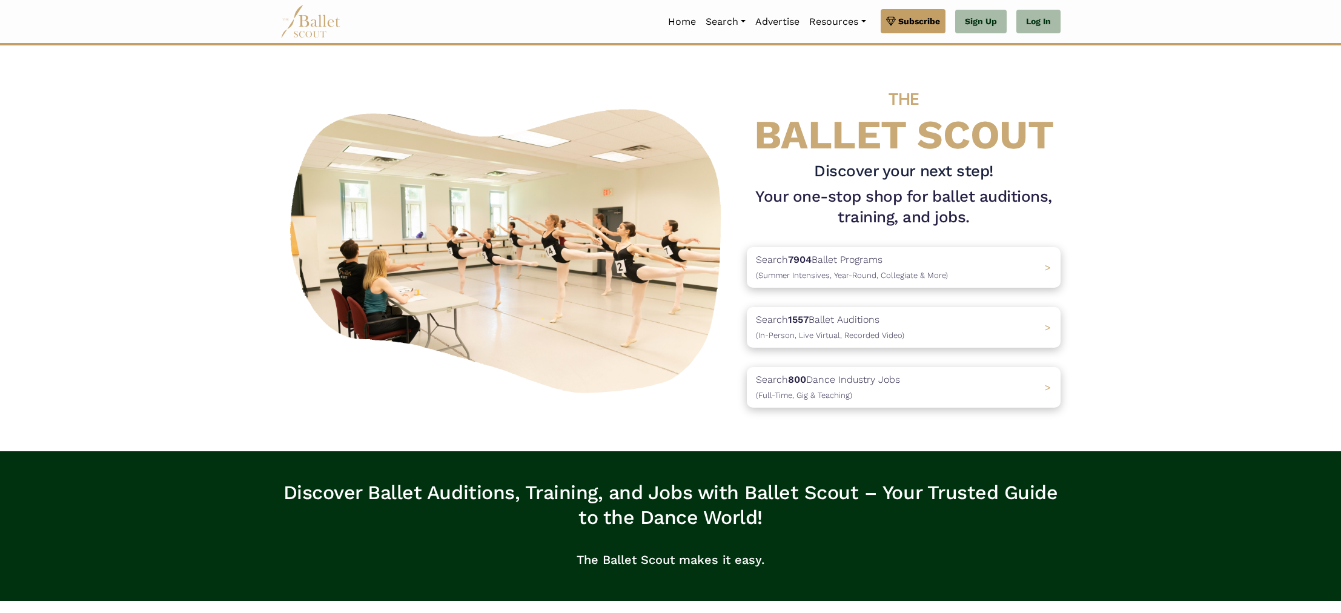  I want to click on p: Search Ballet Programs, so click(851, 267).